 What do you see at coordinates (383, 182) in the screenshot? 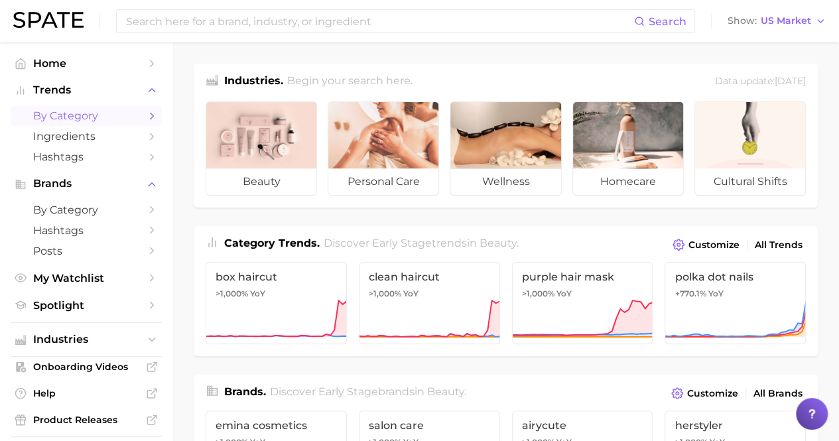
I see `span: personal care` at bounding box center [383, 182].